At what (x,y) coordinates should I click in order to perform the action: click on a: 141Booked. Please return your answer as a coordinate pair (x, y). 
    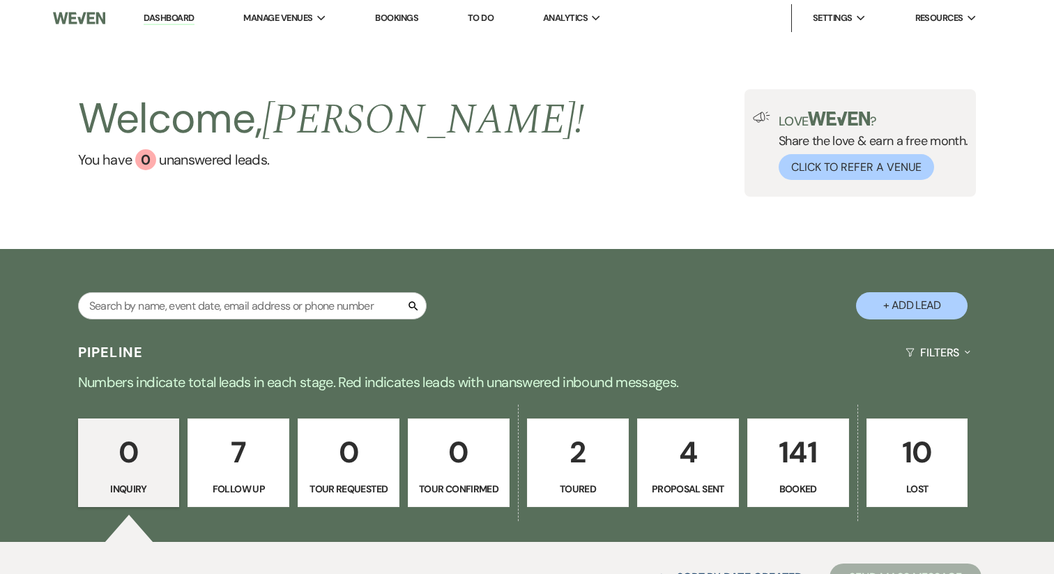
    Looking at the image, I should click on (799, 463).